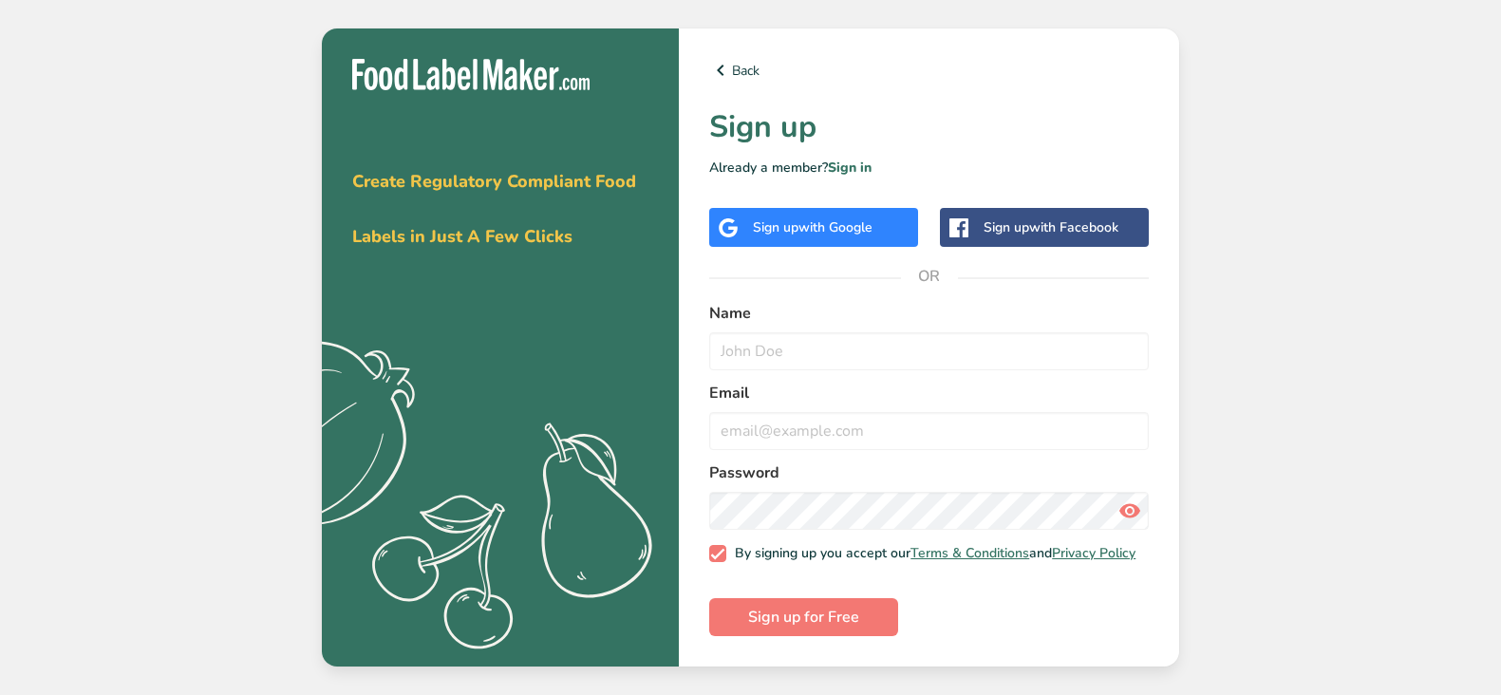  Describe the element at coordinates (929, 431) in the screenshot. I see `input: email@example.com` at that location.